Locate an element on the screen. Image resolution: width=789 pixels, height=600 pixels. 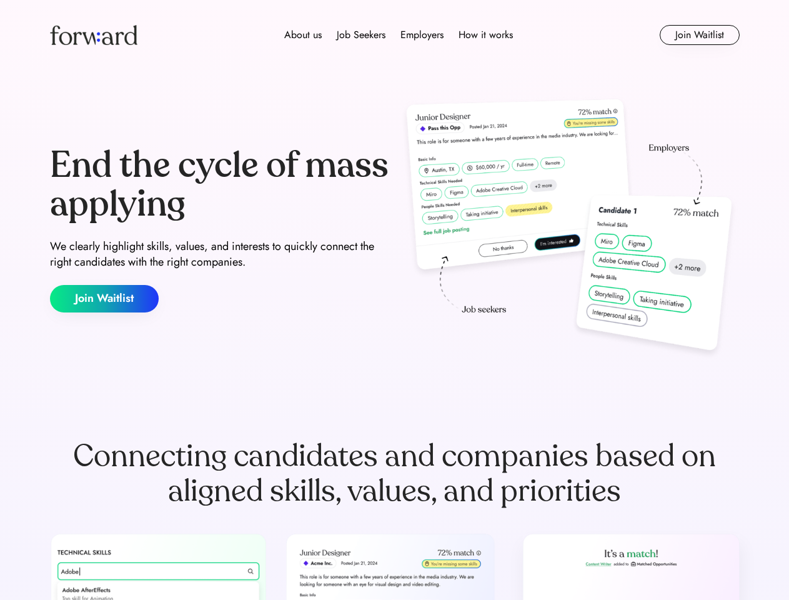
div: Connecting candidates and companies based on aligned skills, values, and priorities is located at coordinates (395, 474).